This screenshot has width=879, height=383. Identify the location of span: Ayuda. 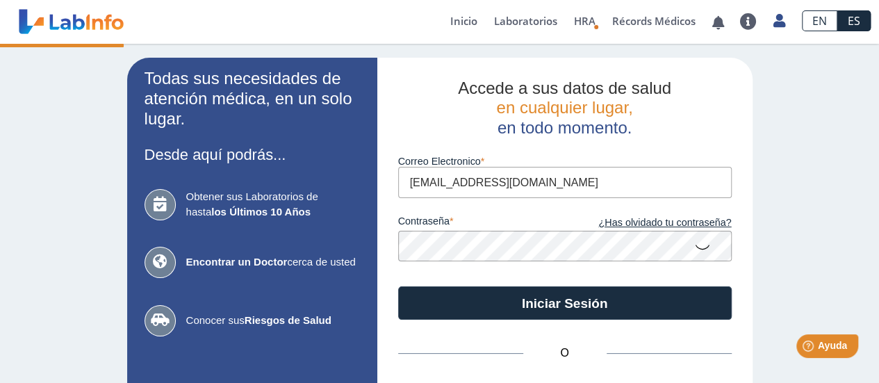
(77, 17).